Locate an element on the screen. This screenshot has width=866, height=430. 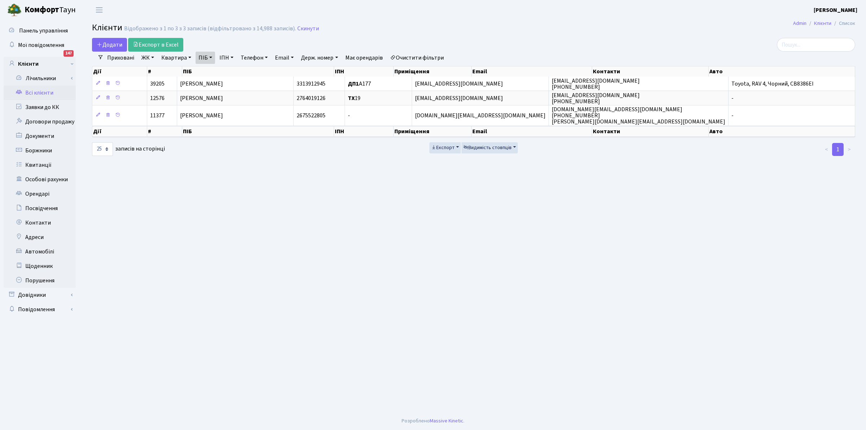
a: ПІБ is located at coordinates (205, 58).